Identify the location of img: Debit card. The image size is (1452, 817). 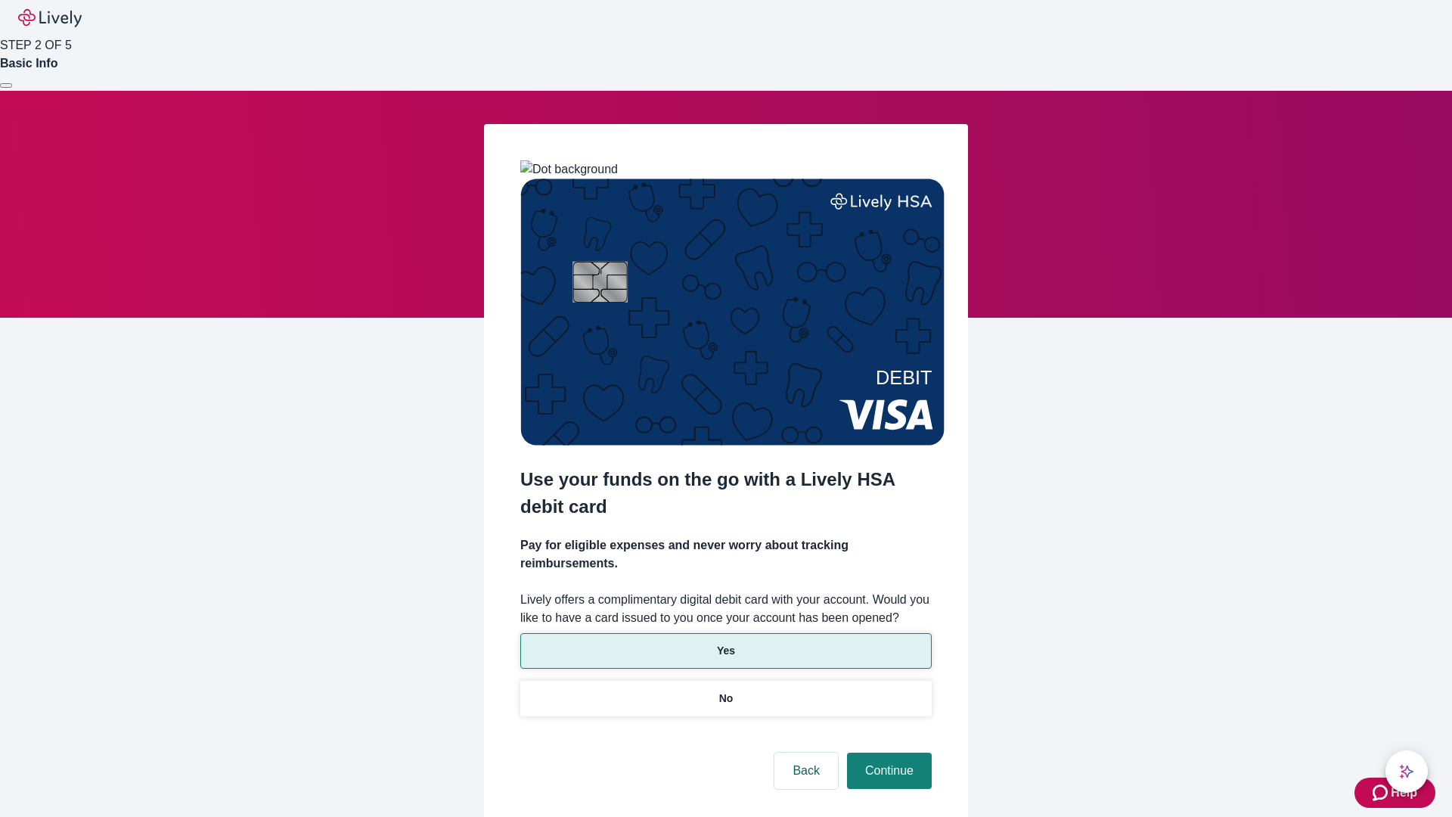
(732, 312).